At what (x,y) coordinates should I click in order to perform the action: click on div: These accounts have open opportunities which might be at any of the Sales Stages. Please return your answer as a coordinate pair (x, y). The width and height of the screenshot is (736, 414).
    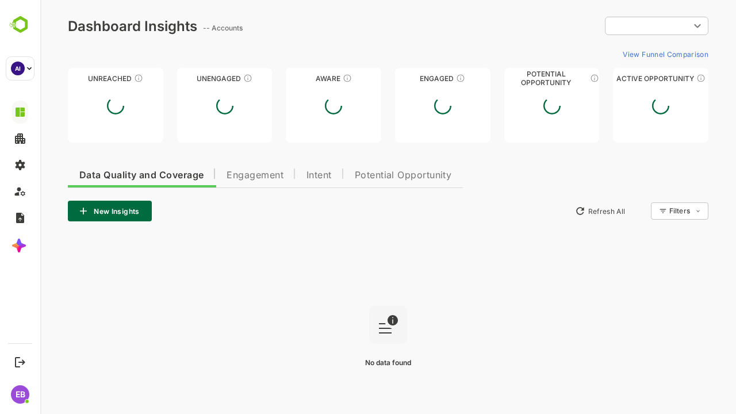
    Looking at the image, I should click on (660, 78).